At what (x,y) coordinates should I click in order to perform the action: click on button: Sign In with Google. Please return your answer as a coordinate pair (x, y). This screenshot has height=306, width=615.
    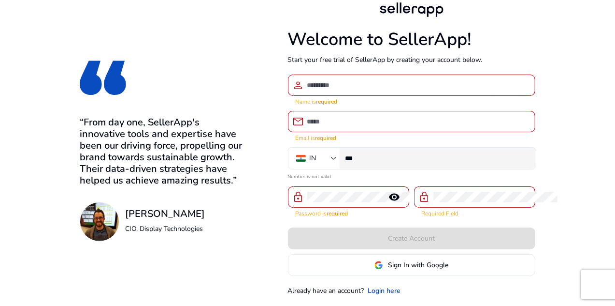
    Looking at the image, I should click on (412, 264).